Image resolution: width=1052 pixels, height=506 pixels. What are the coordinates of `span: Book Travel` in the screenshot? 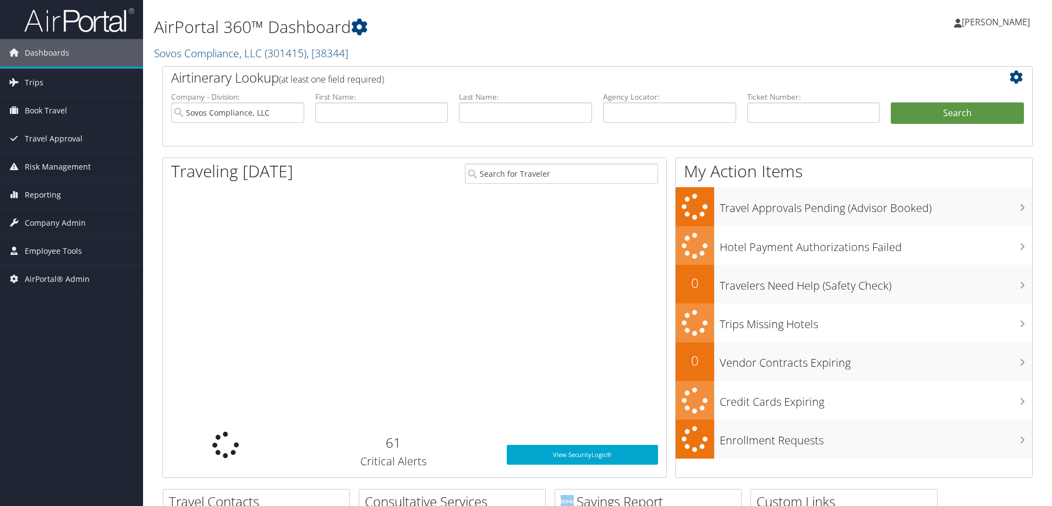 It's located at (46, 111).